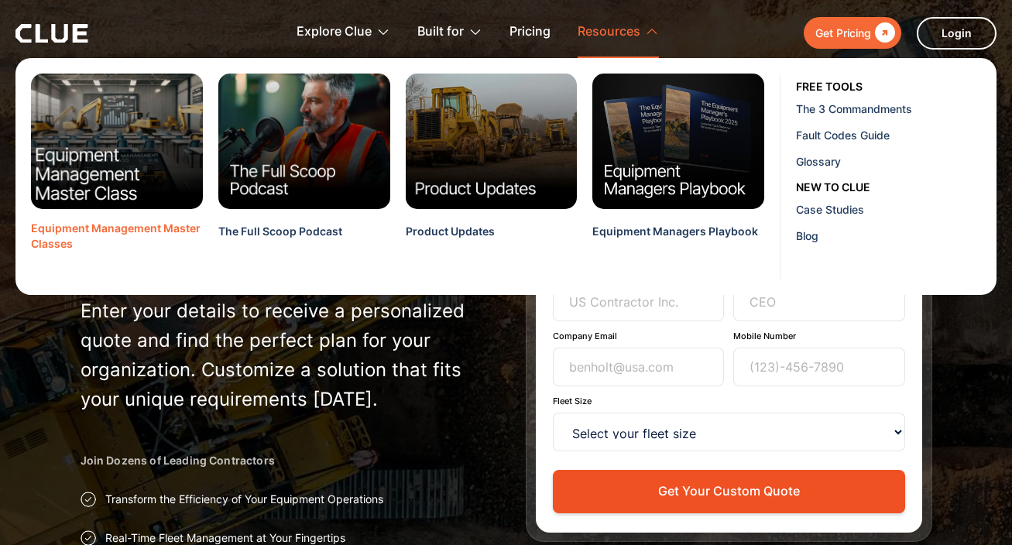 Image resolution: width=1012 pixels, height=545 pixels. Describe the element at coordinates (304, 141) in the screenshot. I see `img: Clue Full Scoop Podcast` at that location.